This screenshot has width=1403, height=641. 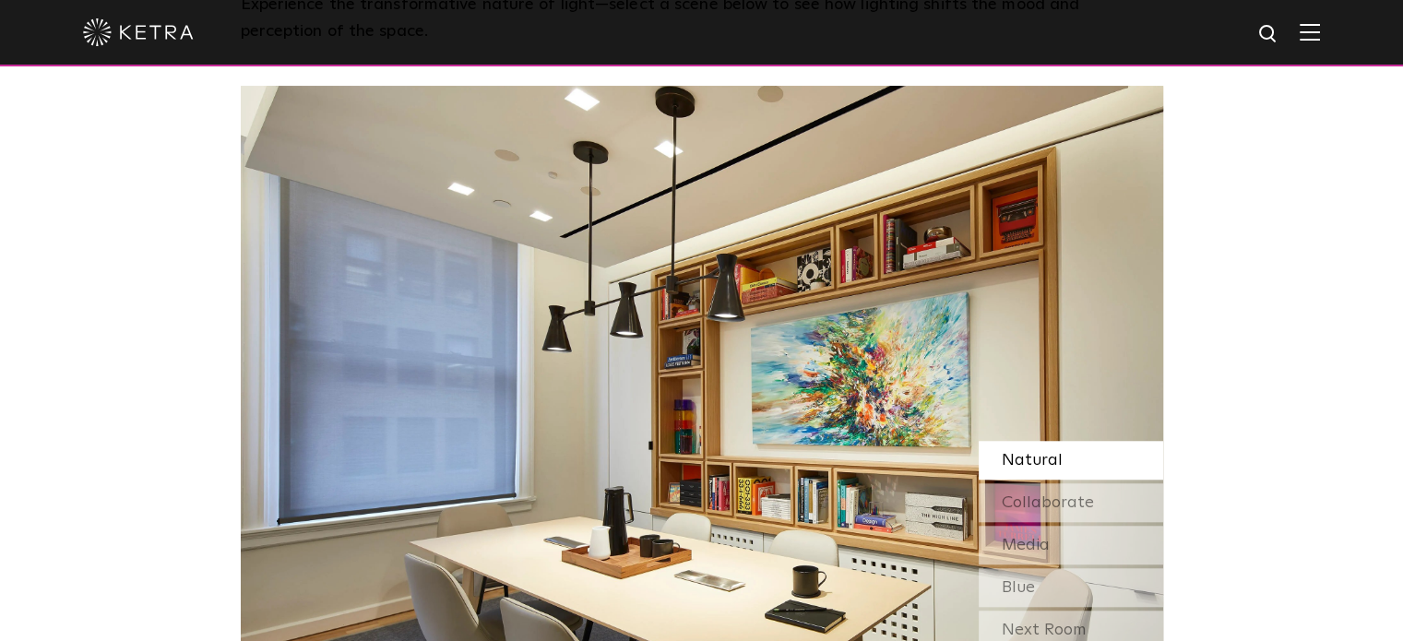 I want to click on img: ketra-logo-2019-white, so click(x=138, y=32).